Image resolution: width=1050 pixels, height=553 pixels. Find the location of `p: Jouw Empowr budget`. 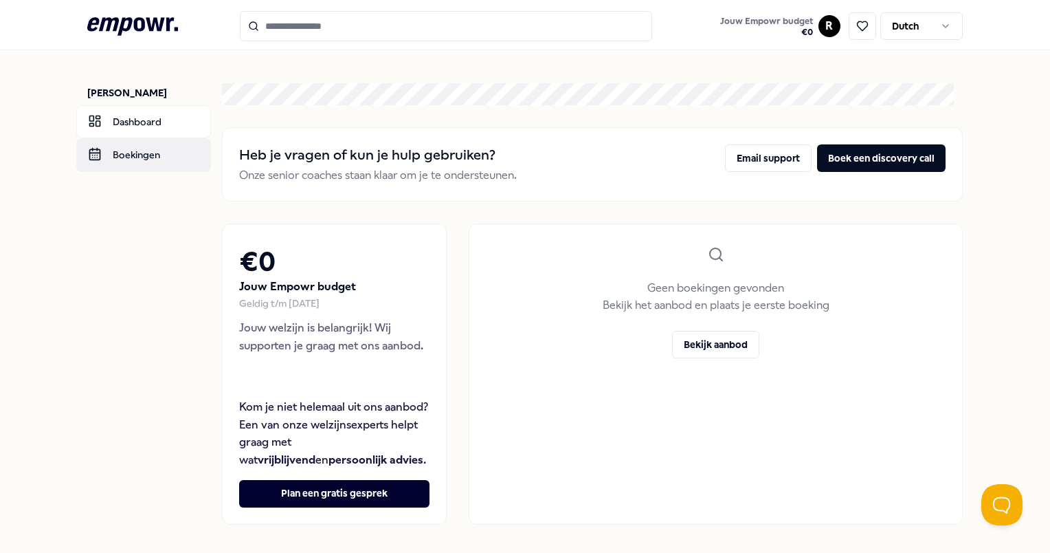

p: Jouw Empowr budget is located at coordinates (334, 287).